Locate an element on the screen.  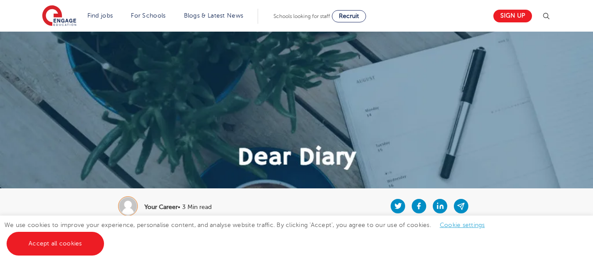
a: For Schools is located at coordinates (148, 15).